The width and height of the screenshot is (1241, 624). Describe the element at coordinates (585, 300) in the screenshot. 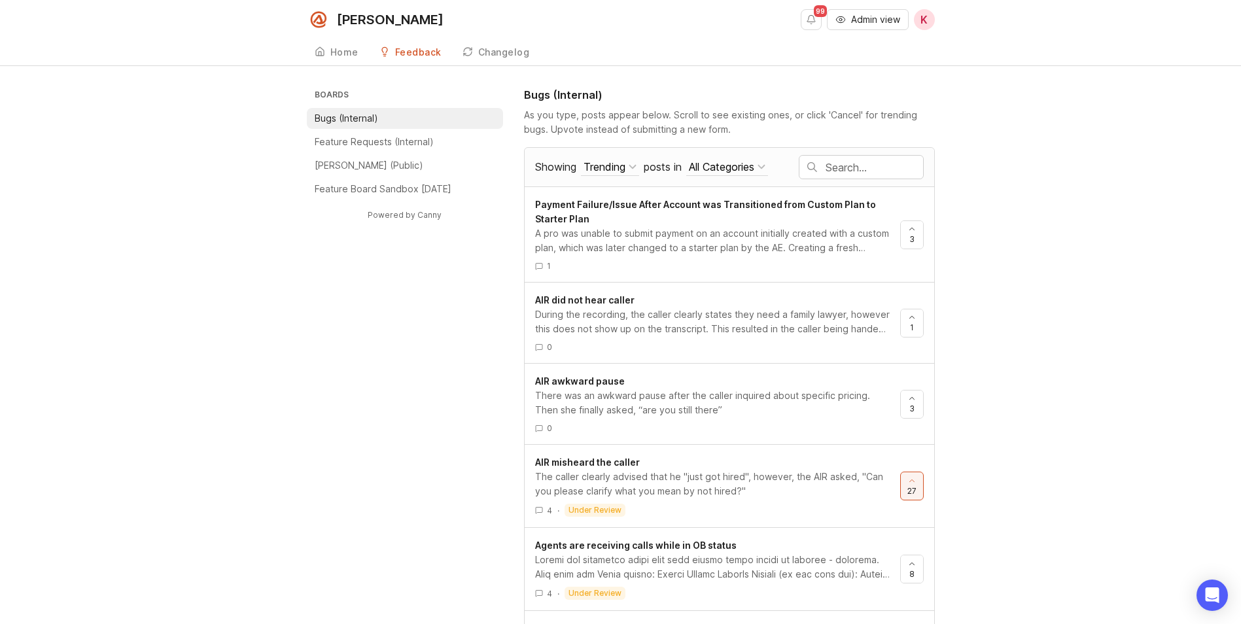

I see `span: AIR did not hear caller` at that location.